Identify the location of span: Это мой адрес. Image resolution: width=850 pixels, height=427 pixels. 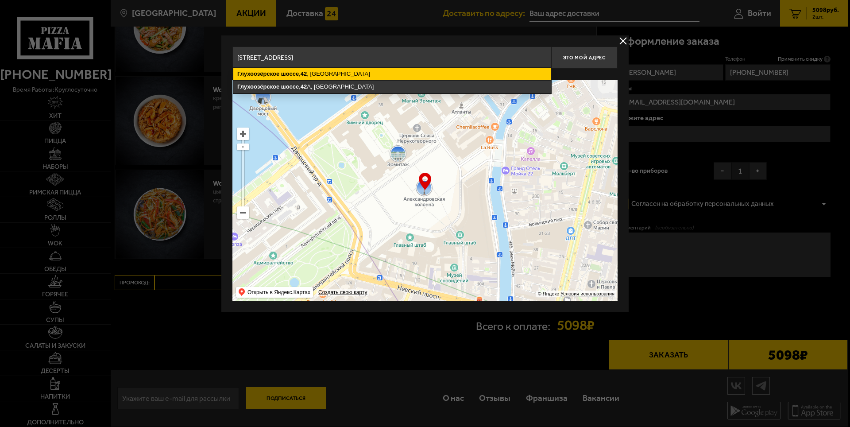
(584, 58).